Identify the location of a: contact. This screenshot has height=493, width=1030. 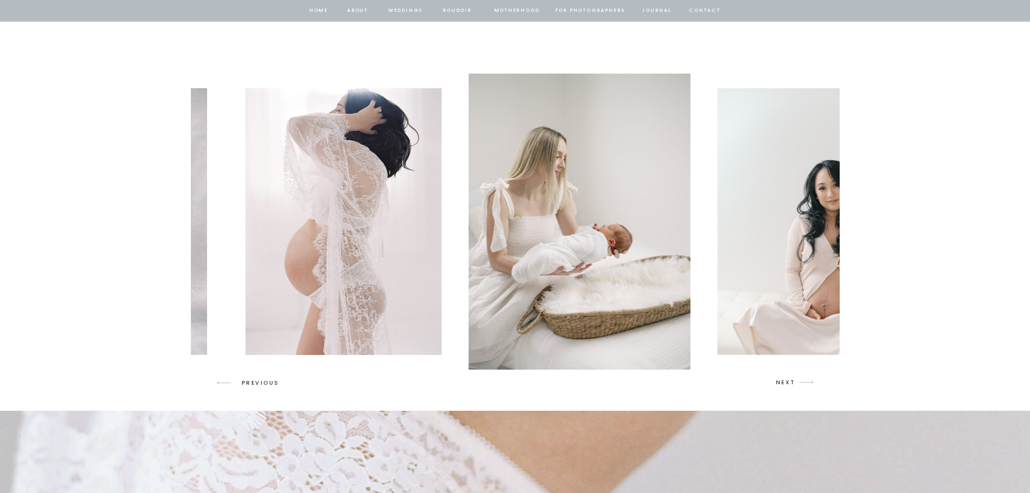
(705, 11).